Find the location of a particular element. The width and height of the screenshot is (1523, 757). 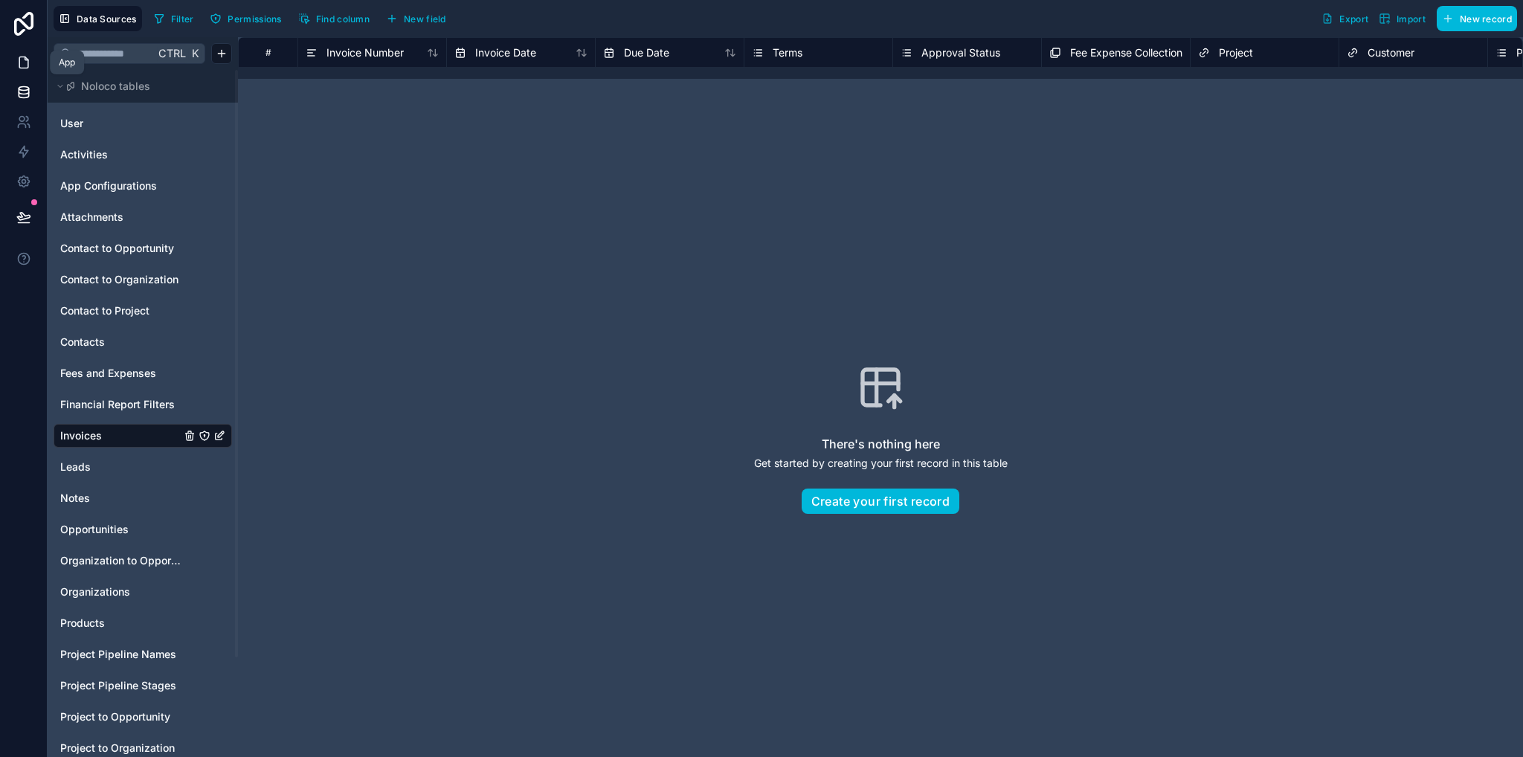

span: Export is located at coordinates (1354, 19).